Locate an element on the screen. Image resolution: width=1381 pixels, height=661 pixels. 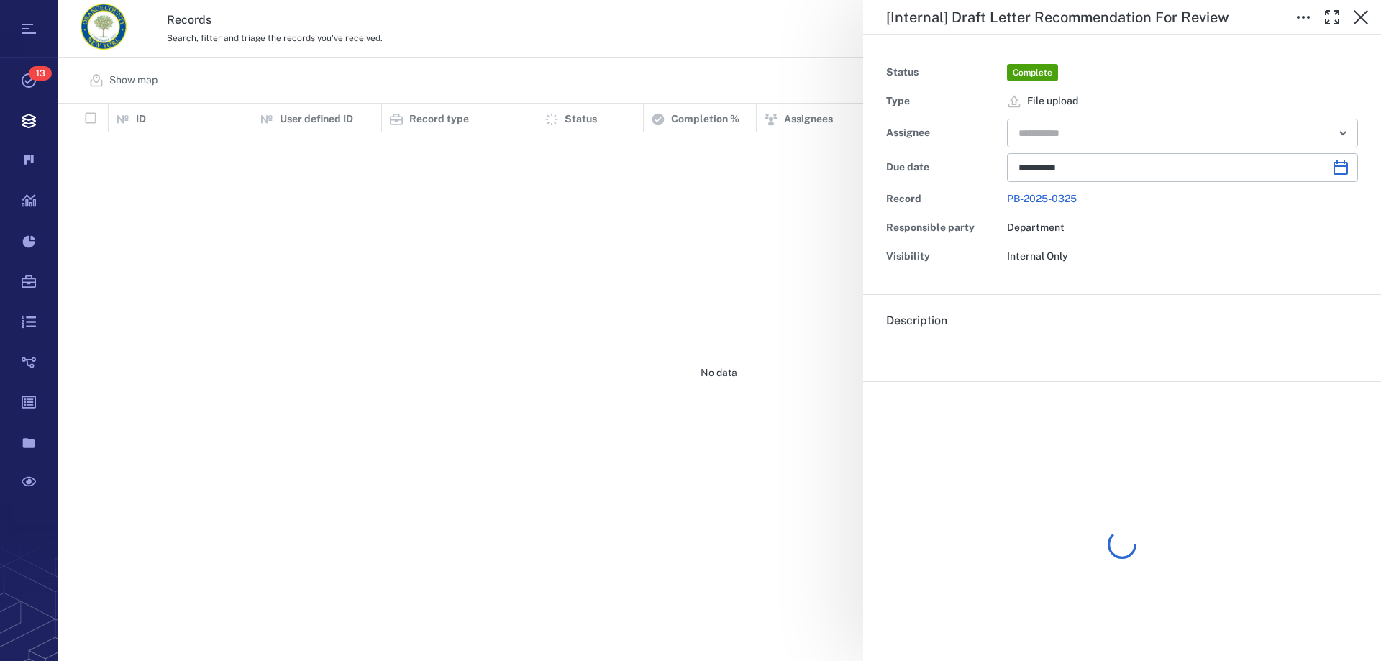
span: Department is located at coordinates (1036, 227).